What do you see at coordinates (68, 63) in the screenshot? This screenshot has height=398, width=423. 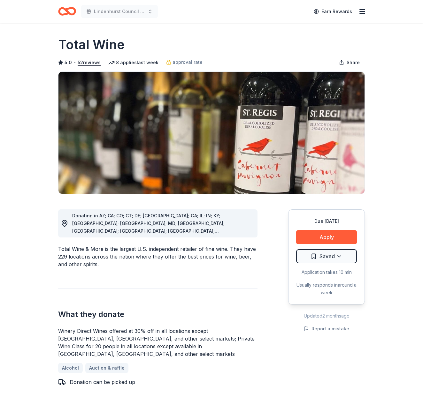 I see `span: 5.0` at bounding box center [68, 63].